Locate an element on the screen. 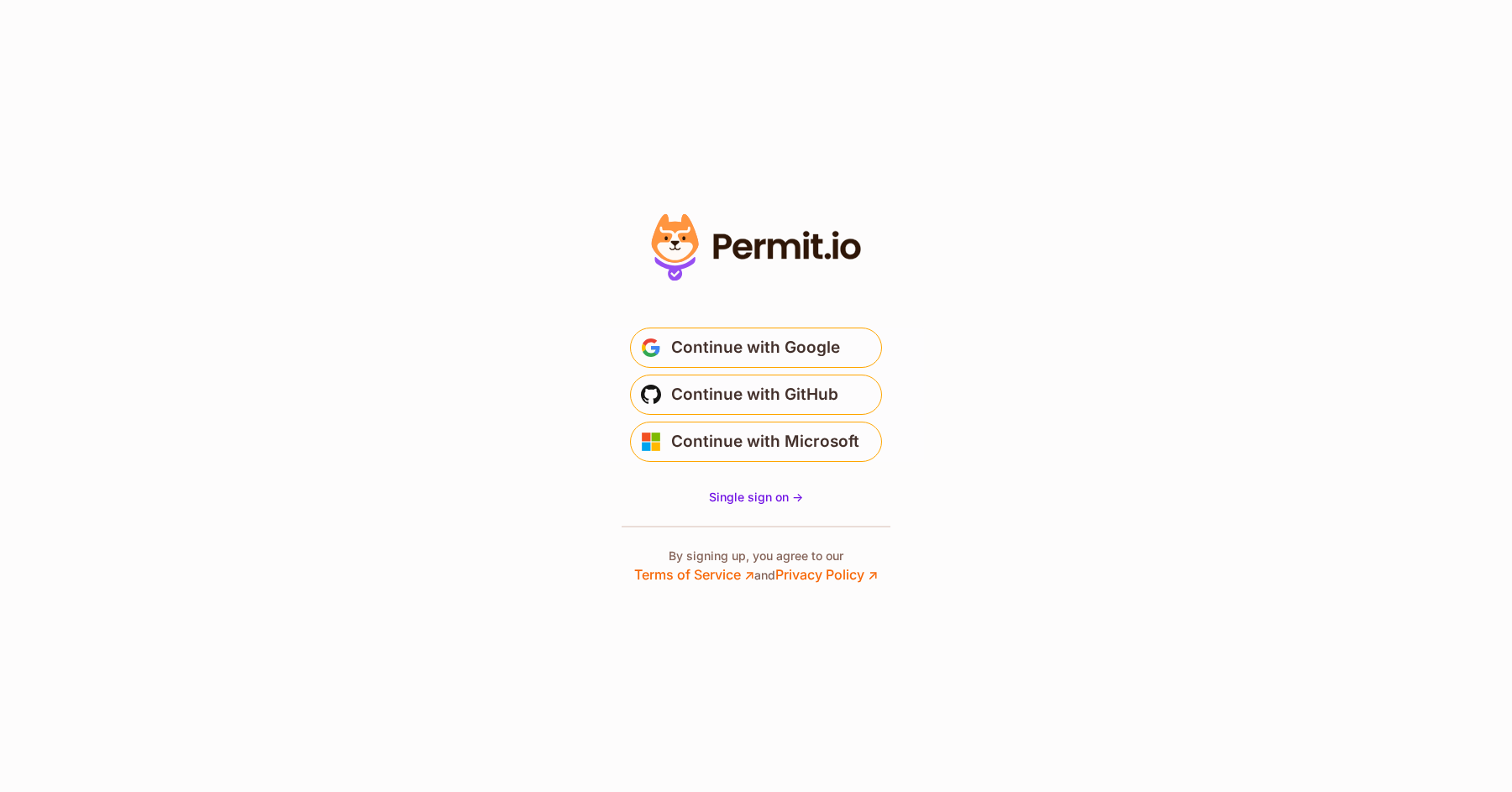 The width and height of the screenshot is (1512, 792). span: Continue with Microsoft is located at coordinates (766, 441).